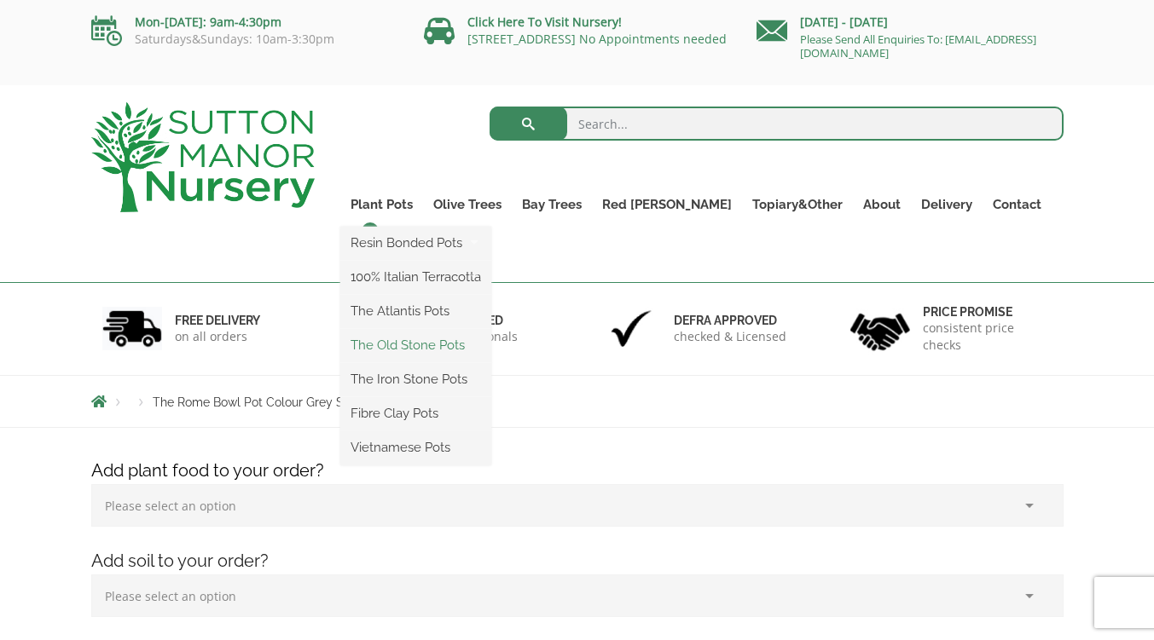 This screenshot has width=1154, height=640. Describe the element at coordinates (882, 205) in the screenshot. I see `a: About` at that location.